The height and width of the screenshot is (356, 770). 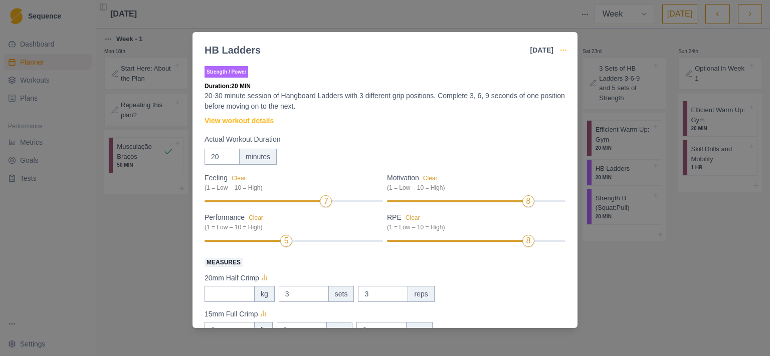 I want to click on div: 5, so click(x=286, y=241).